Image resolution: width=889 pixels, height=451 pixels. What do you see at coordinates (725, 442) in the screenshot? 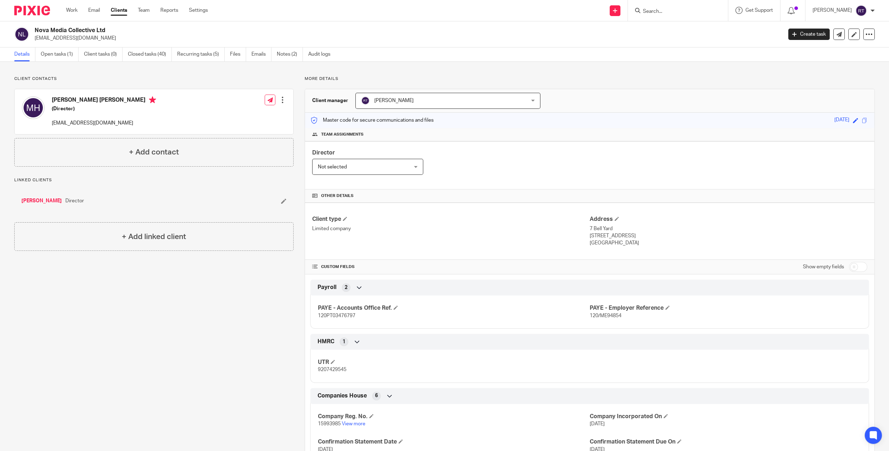
I see `h4: Confirmation Statement Due On` at bounding box center [725, 442].